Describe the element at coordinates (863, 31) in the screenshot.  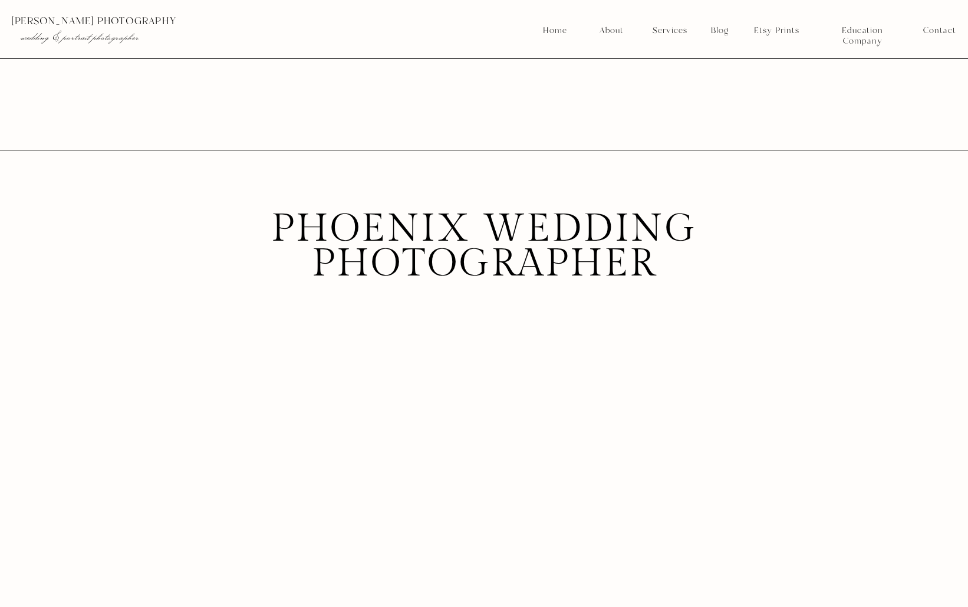
I see `nav: Education Company` at that location.